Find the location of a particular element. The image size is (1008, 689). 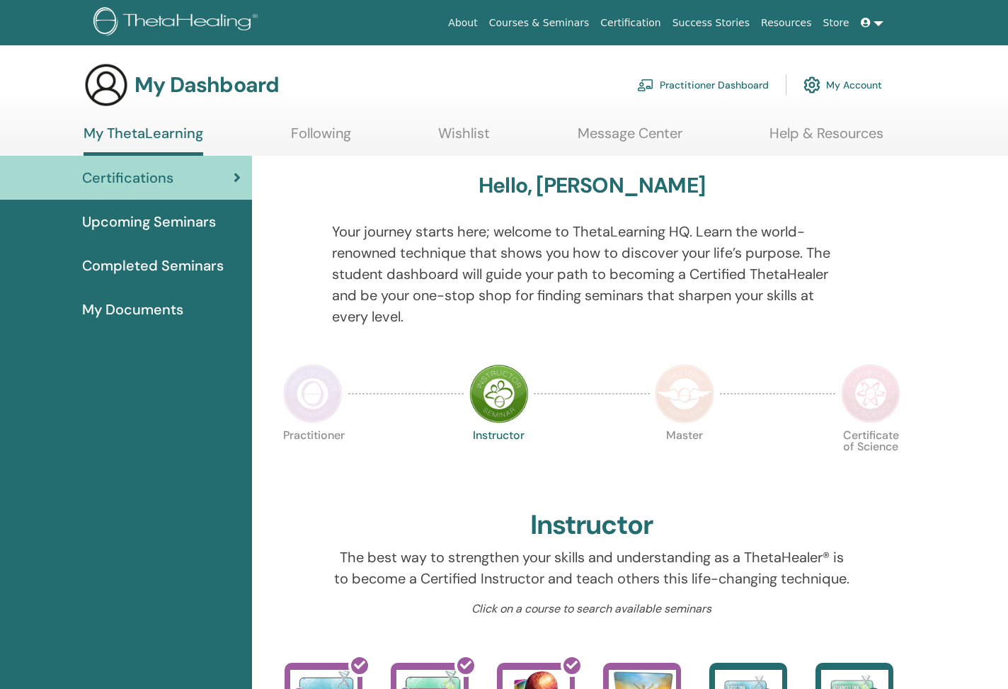

a: Certification is located at coordinates (630, 23).